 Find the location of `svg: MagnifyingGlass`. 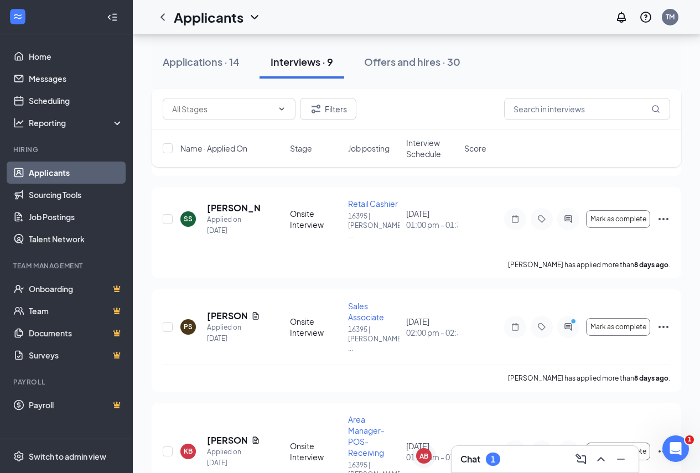

svg: MagnifyingGlass is located at coordinates (656, 109).